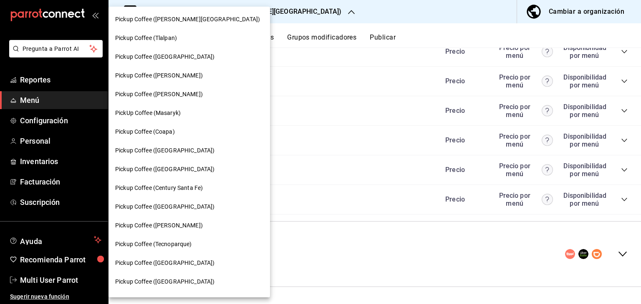 The height and width of the screenshot is (304, 641). Describe the element at coordinates (148, 113) in the screenshot. I see `span: PickUp Coffee (Masaryk)` at that location.